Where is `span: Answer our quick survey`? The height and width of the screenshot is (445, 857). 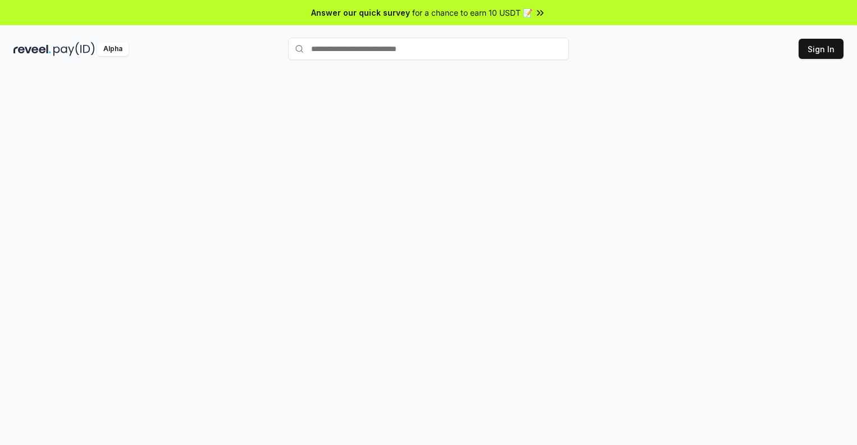
span: Answer our quick survey is located at coordinates (360, 12).